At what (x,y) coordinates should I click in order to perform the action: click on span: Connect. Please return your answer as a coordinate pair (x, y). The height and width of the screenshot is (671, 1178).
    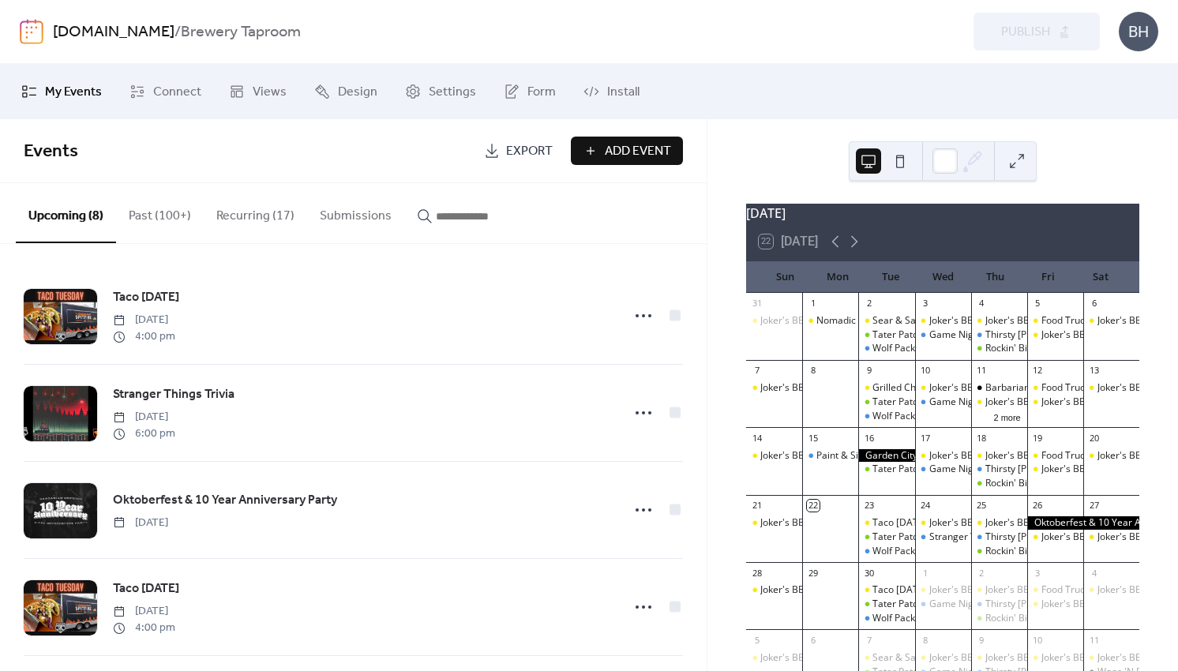
    Looking at the image, I should click on (177, 92).